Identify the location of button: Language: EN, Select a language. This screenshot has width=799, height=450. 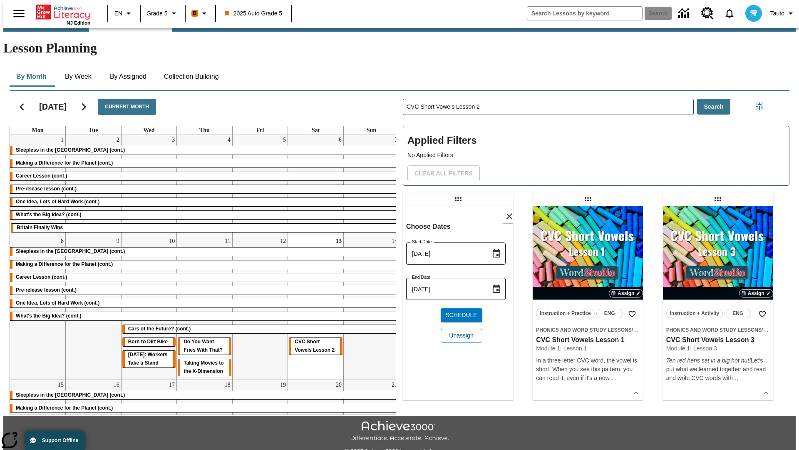
(124, 13).